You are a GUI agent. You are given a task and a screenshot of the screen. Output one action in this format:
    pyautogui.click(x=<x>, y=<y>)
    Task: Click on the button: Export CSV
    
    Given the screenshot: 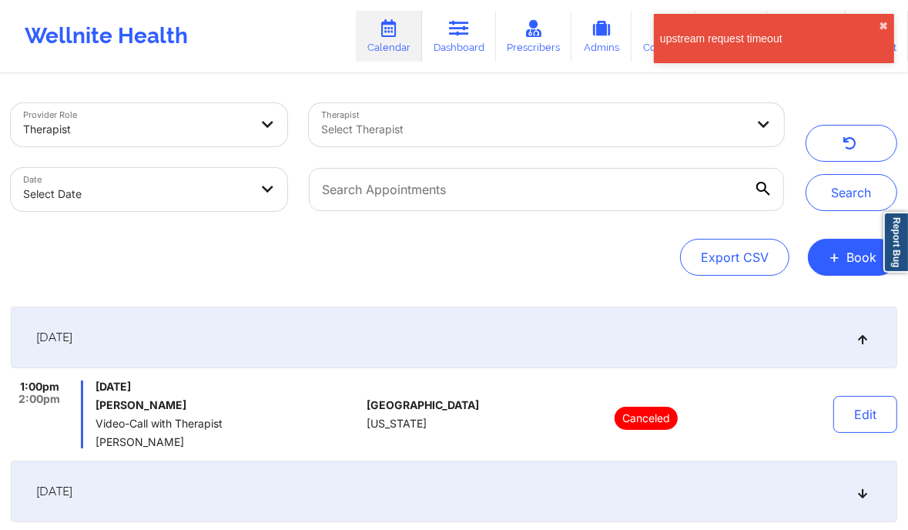 What is the action you would take?
    pyautogui.click(x=735, y=257)
    